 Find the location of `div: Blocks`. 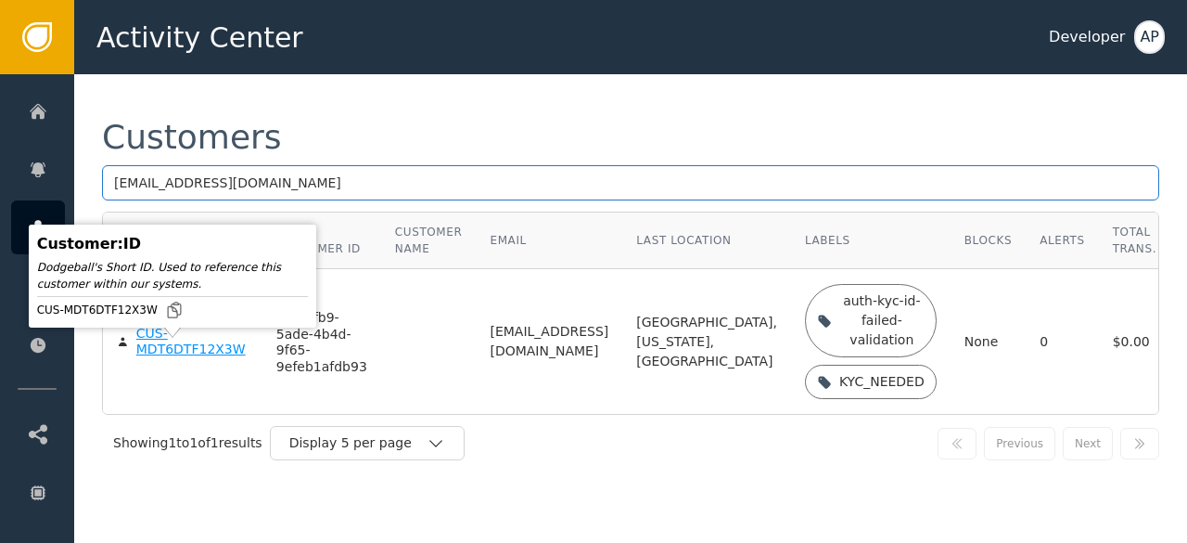

div: Blocks is located at coordinates (988, 240).